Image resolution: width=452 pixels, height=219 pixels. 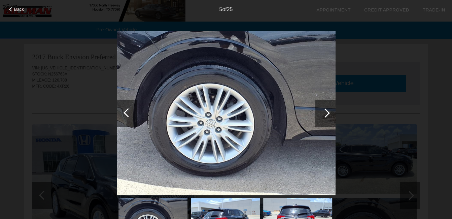 I want to click on span: Back, so click(x=19, y=9).